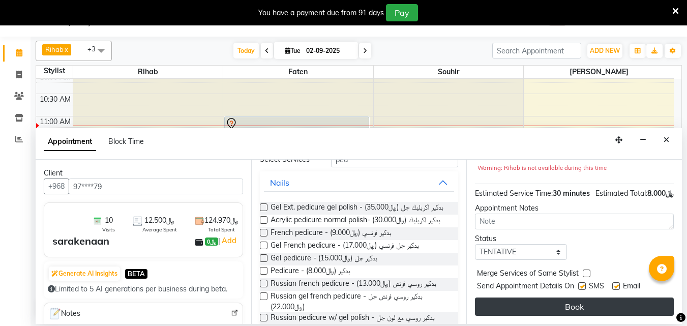  What do you see at coordinates (310, 271) in the screenshot?
I see `span: Pedicure - بدكير (﷼8.000)` at bounding box center [310, 271].